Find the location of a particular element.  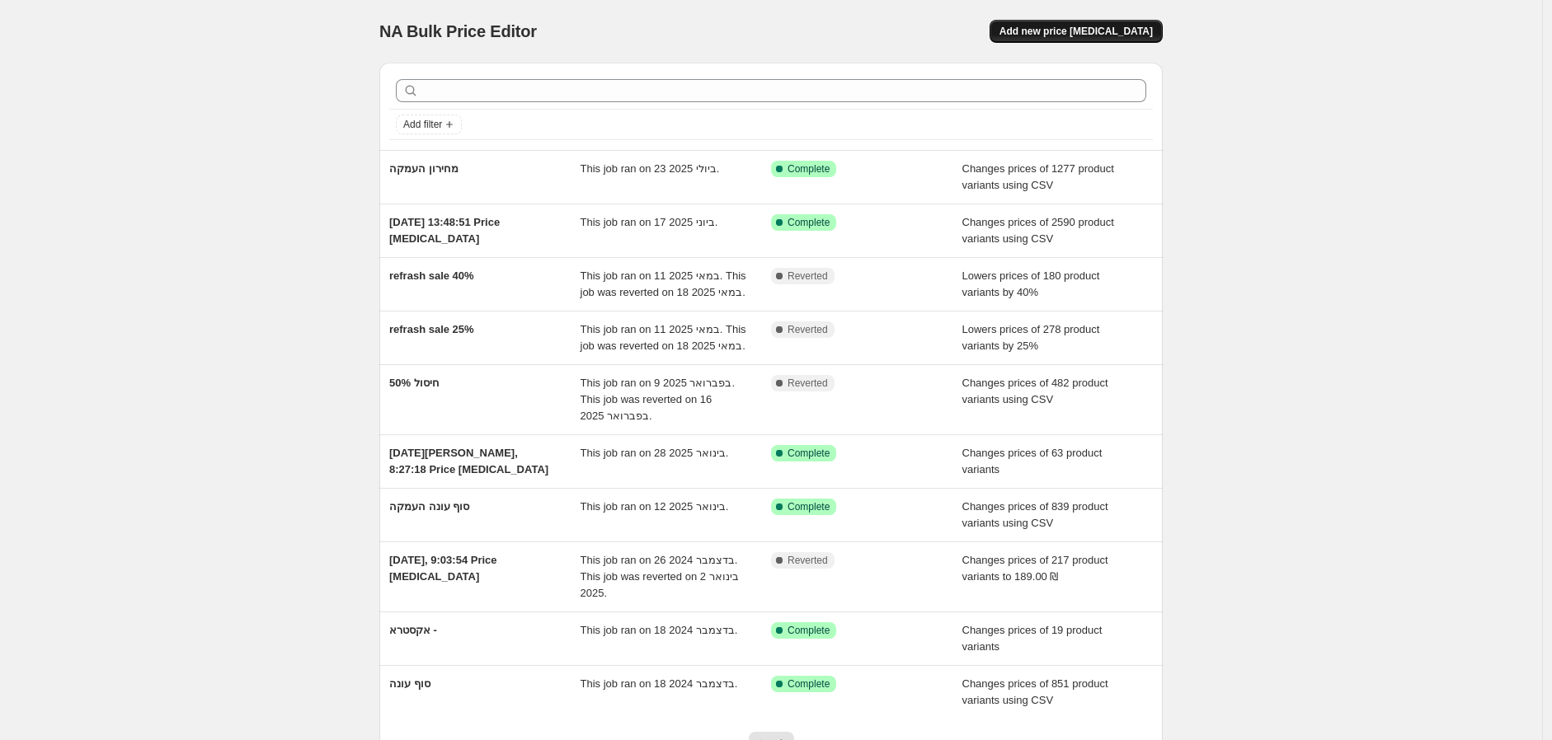

span: Changes prices of 19 product variants is located at coordinates (1032, 638).